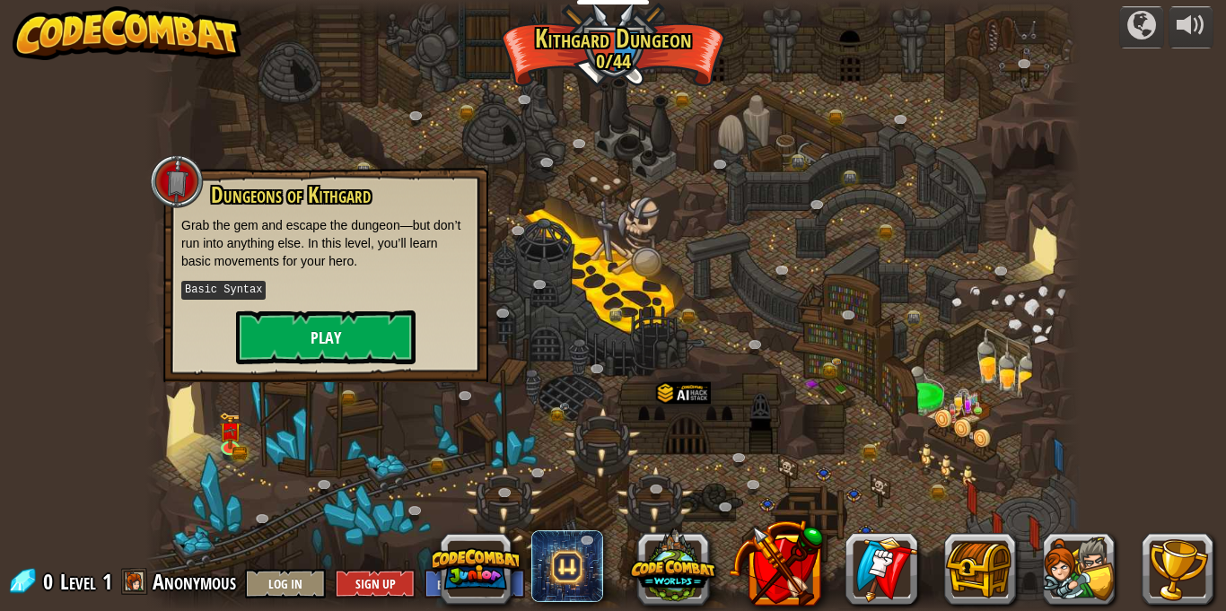  I want to click on img: CodeCombat - Learn how to code by playing a game, so click(127, 33).